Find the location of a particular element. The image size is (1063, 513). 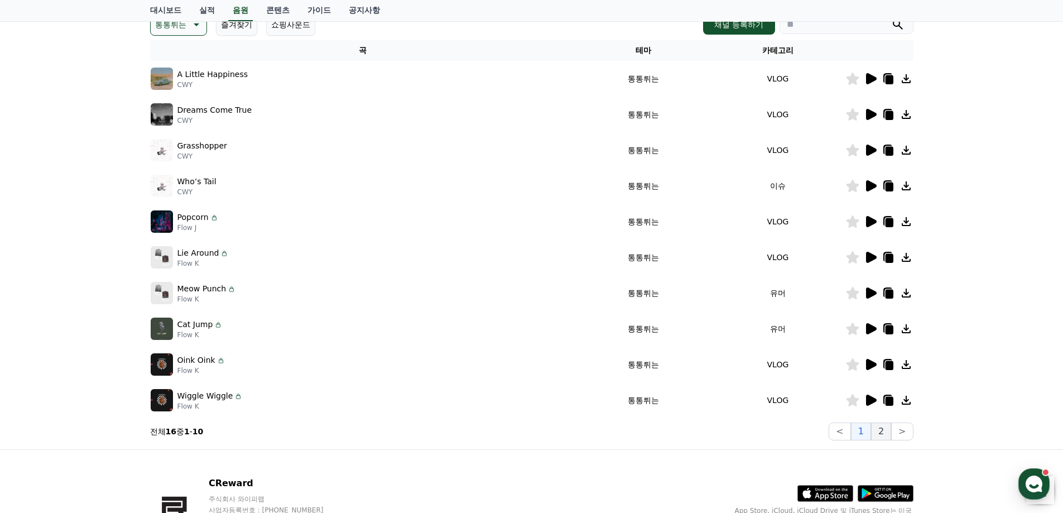

p: Grasshopper is located at coordinates (202, 146).